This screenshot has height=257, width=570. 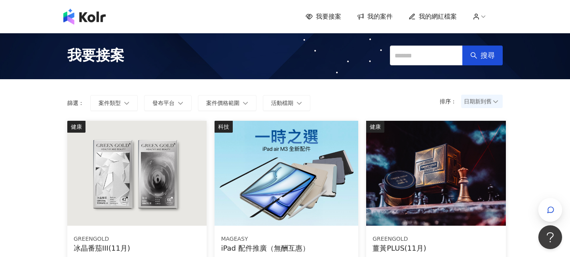 What do you see at coordinates (137, 173) in the screenshot?
I see `img: 冰晶番茄III` at bounding box center [137, 173].